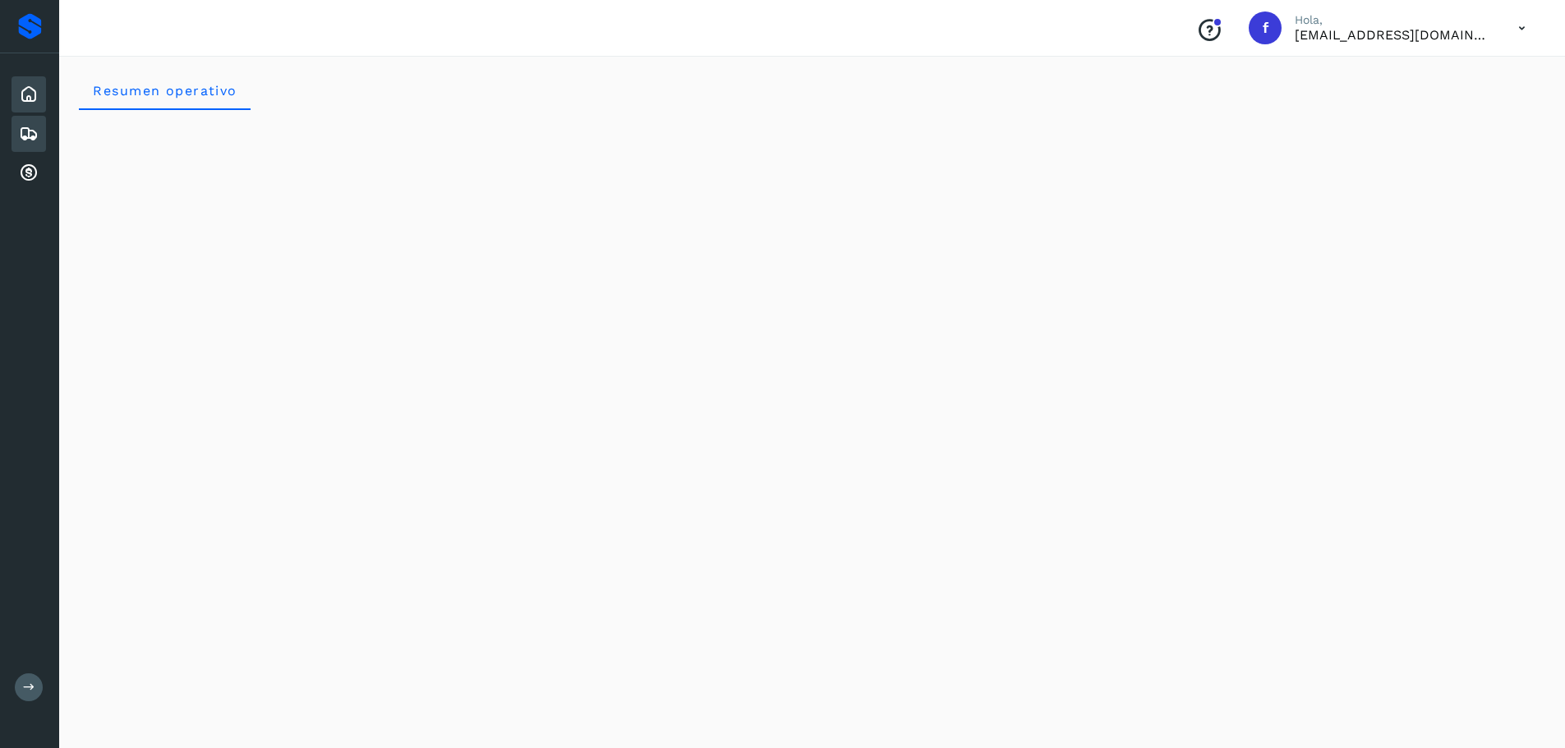  What do you see at coordinates (29, 134) in the screenshot?
I see `div: Embarques` at bounding box center [29, 134].